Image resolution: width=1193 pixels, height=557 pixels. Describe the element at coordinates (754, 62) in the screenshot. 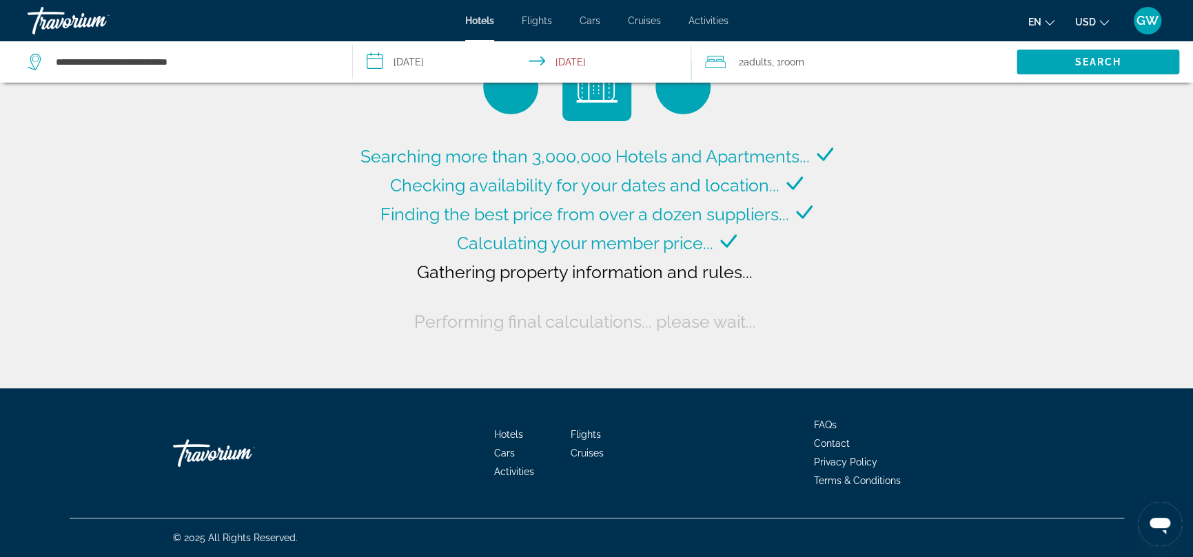

I see `span: 2` at that location.